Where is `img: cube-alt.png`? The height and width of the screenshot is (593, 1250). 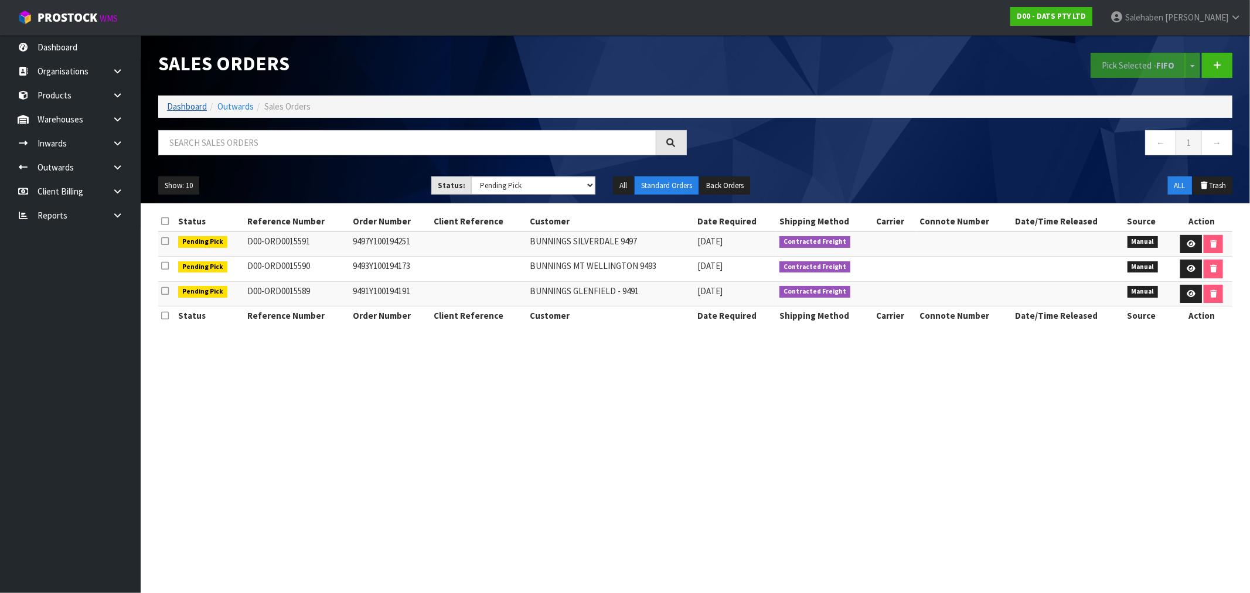 img: cube-alt.png is located at coordinates (25, 17).